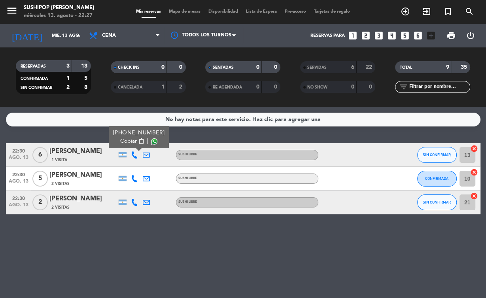 Image resolution: width=486 pixels, height=298 pixels. Describe the element at coordinates (261, 11) in the screenshot. I see `span: Lista de Espera` at that location.